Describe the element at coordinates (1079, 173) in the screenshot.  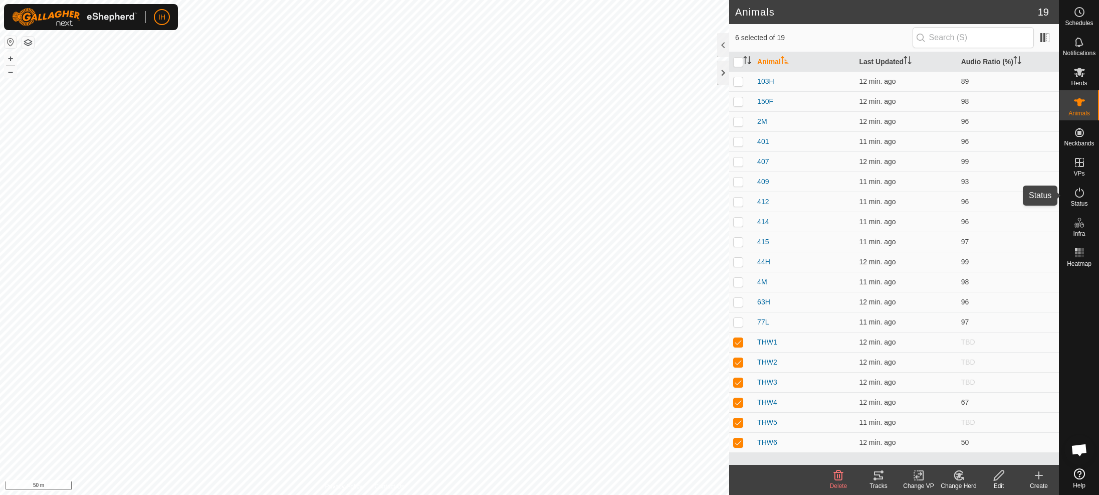
I see `span: VPs` at that location.